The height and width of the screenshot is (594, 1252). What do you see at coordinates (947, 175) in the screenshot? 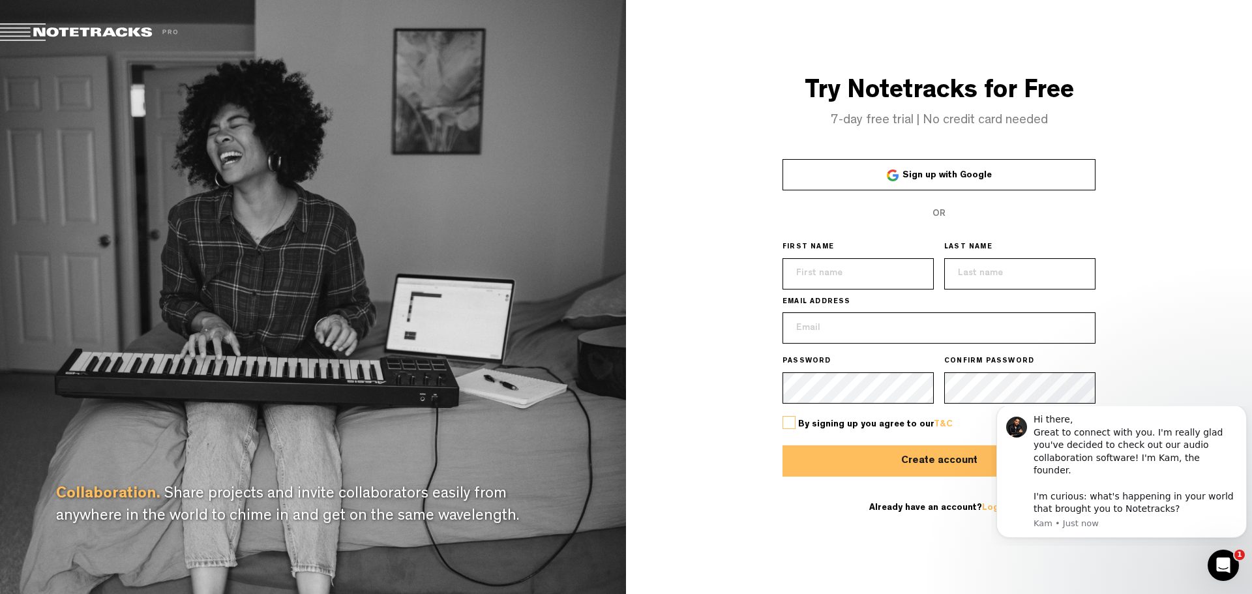
I see `span: Sign up with Google` at bounding box center [947, 175].